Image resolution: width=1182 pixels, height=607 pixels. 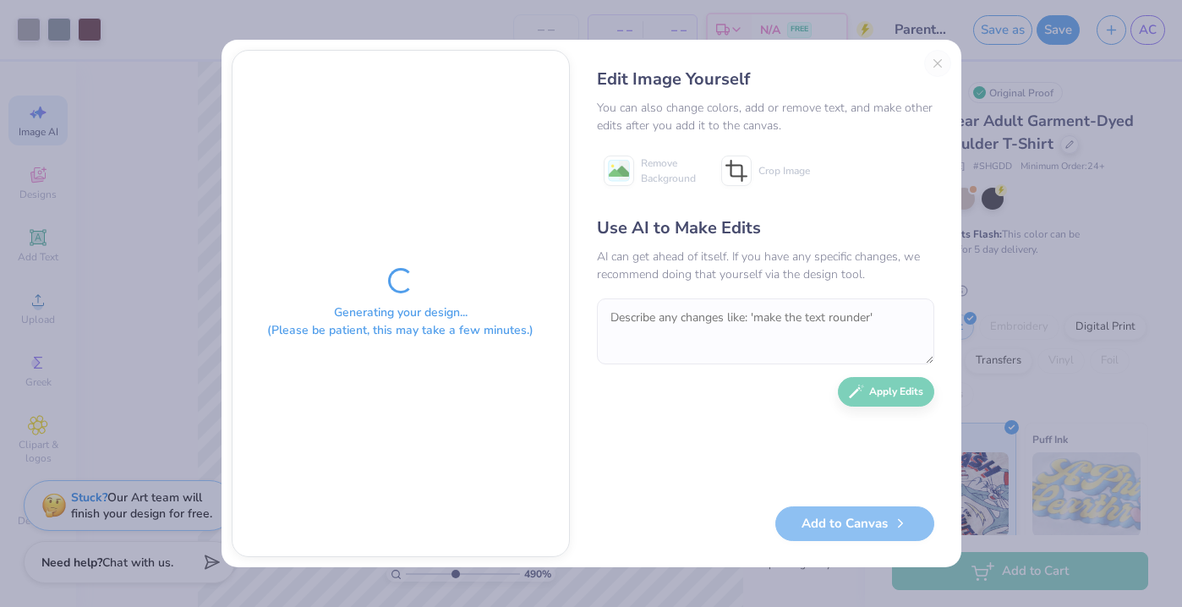 What do you see at coordinates (765, 79) in the screenshot?
I see `div: Edit Image Yourself` at bounding box center [765, 79].